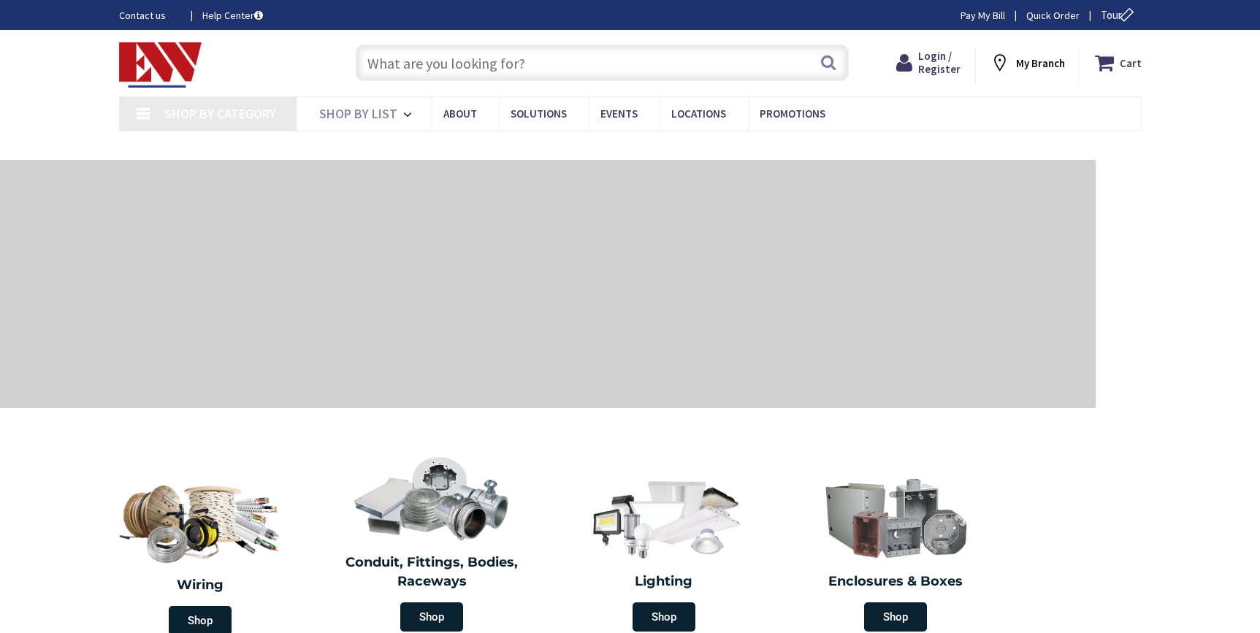 The image size is (1260, 633). What do you see at coordinates (538, 113) in the screenshot?
I see `span: Solutions` at bounding box center [538, 113].